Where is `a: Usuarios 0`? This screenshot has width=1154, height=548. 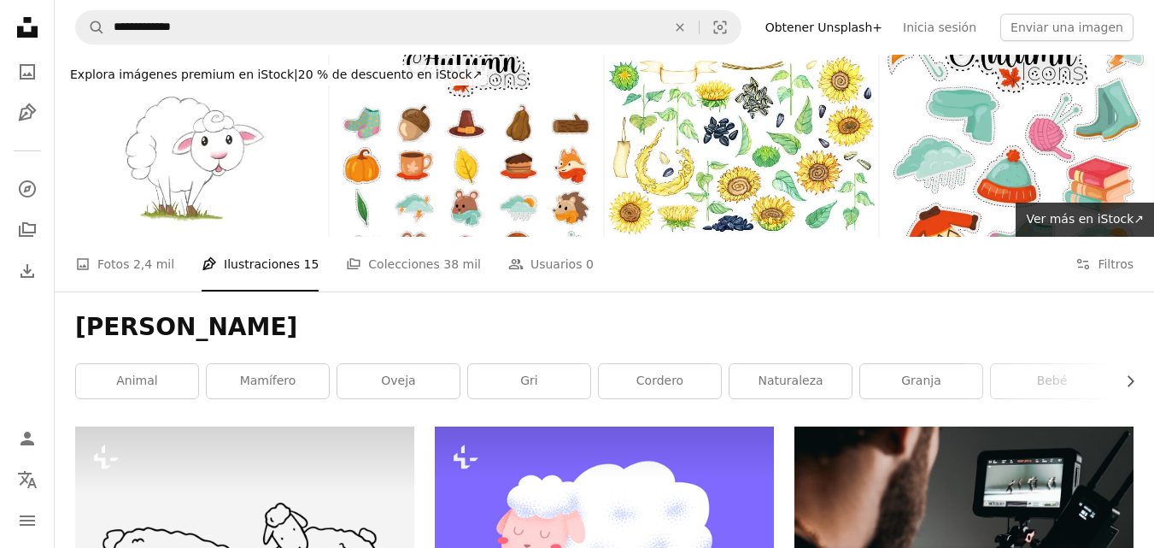
a: Usuarios 0 is located at coordinates (551, 264).